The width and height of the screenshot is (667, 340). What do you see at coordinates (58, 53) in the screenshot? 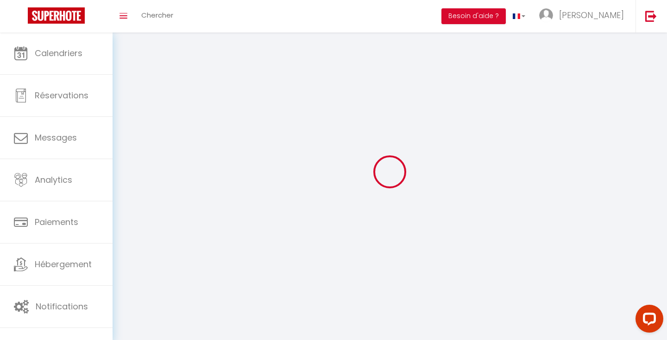
I see `span: Calendriers` at bounding box center [58, 53].